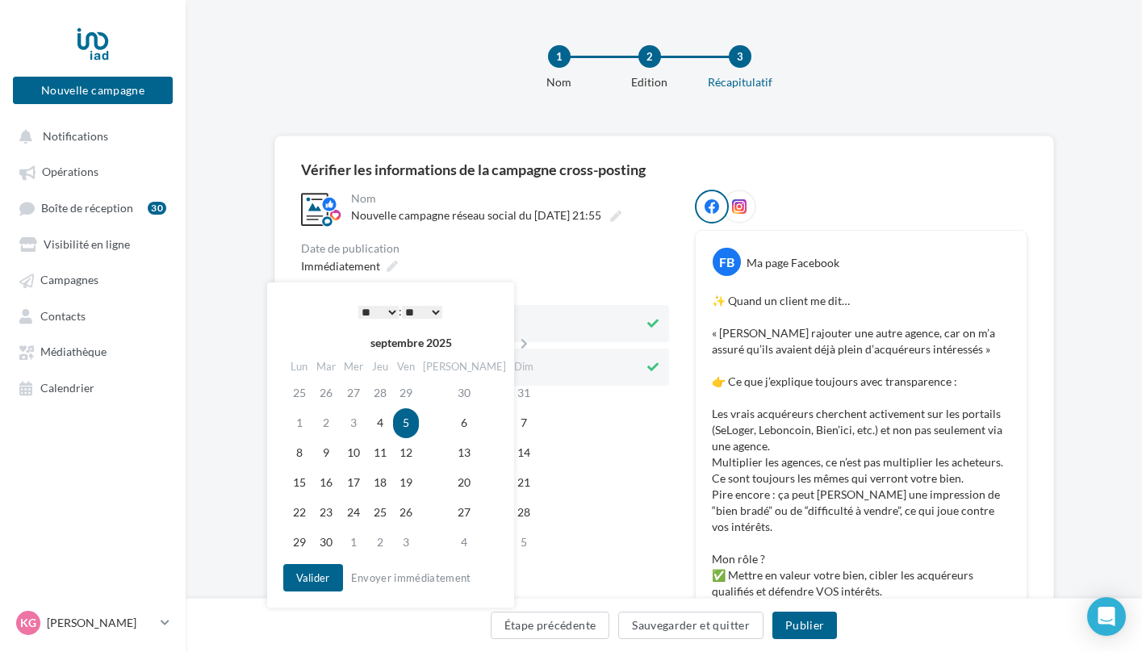 The width and height of the screenshot is (1142, 652). I want to click on button: Étape précédente, so click(551, 626).